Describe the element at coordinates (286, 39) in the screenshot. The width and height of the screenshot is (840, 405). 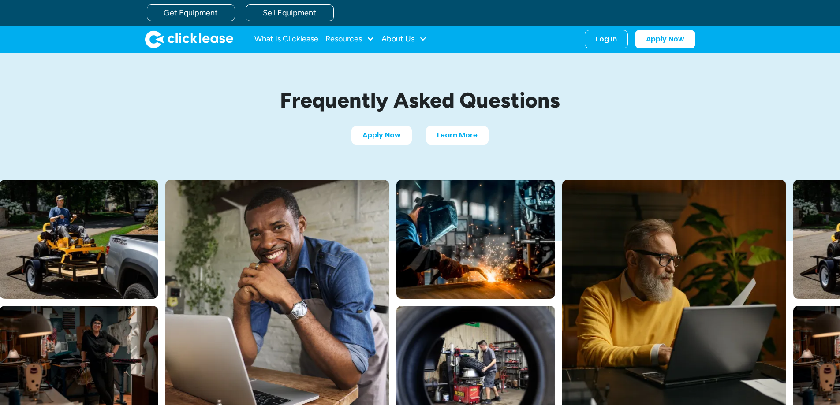
I see `a: What Is Clicklease` at that location.